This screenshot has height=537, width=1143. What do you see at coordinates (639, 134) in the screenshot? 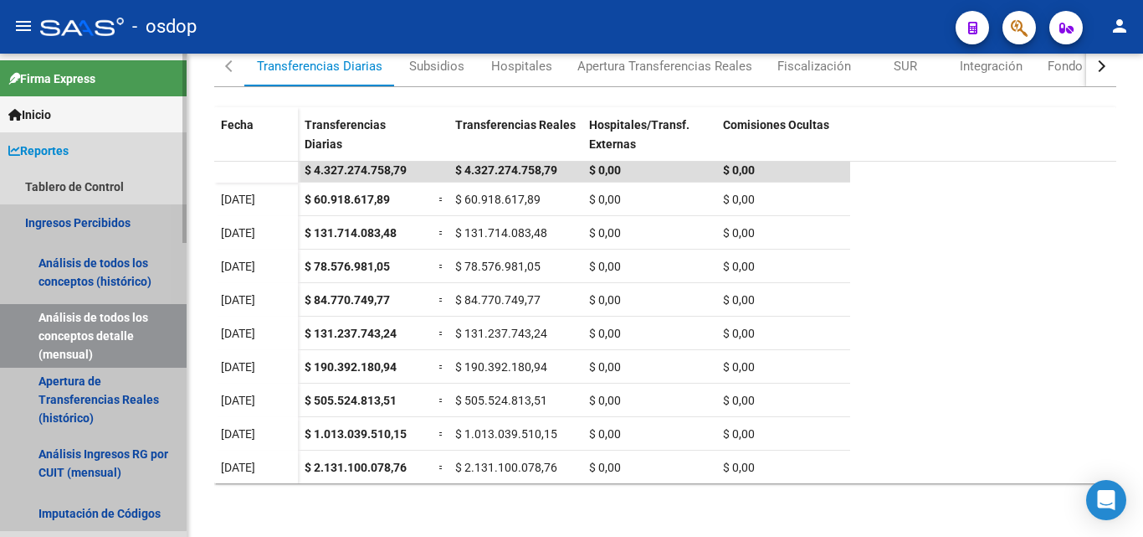
I see `span: Hospitales/Transf. Externas` at bounding box center [639, 134].